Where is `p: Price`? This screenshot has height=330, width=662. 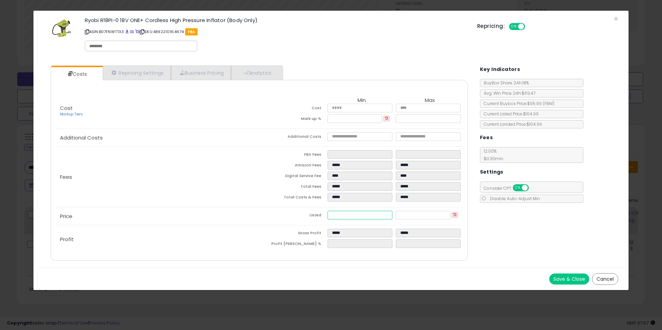 p: Price is located at coordinates (157, 216).